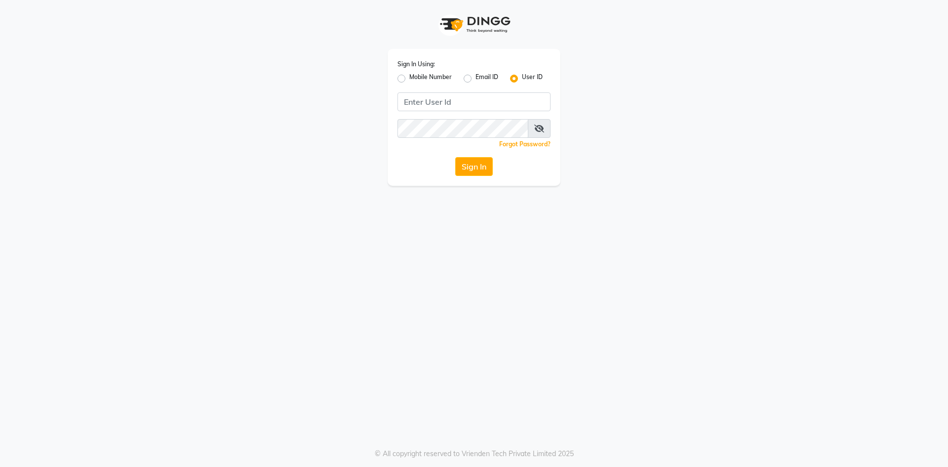 Image resolution: width=948 pixels, height=467 pixels. I want to click on label: User ID, so click(532, 79).